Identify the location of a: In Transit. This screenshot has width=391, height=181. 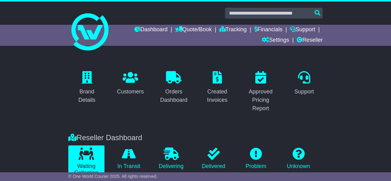
(129, 159).